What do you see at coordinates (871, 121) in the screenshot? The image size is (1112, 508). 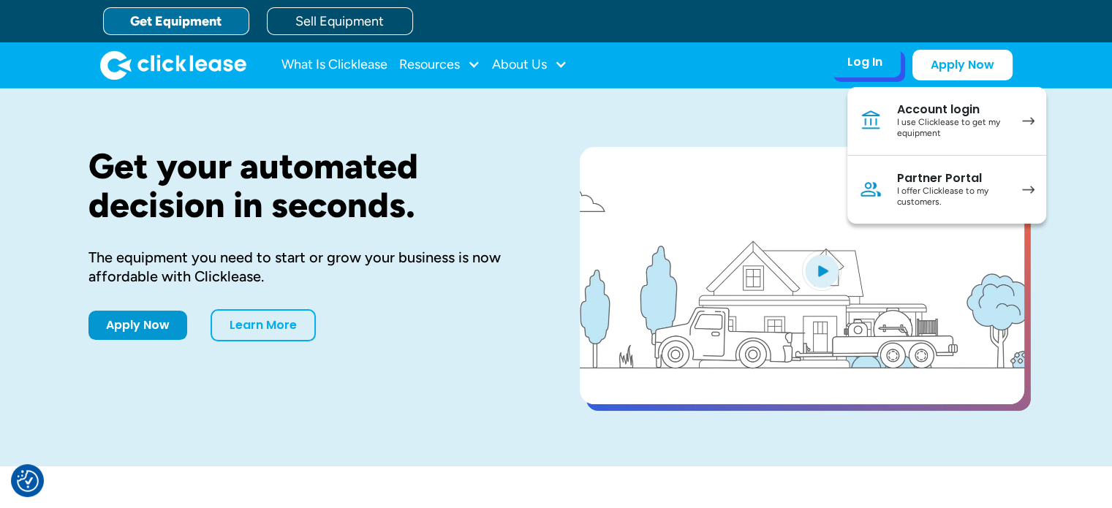 I see `img: Bank icon` at bounding box center [871, 121].